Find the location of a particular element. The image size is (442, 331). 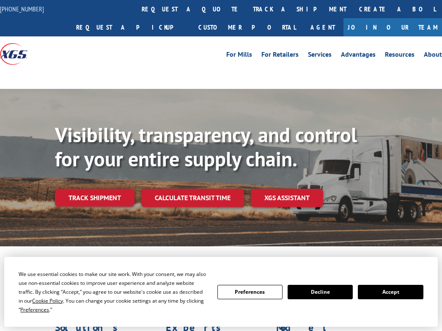

a: Request a pickup is located at coordinates (131, 27).